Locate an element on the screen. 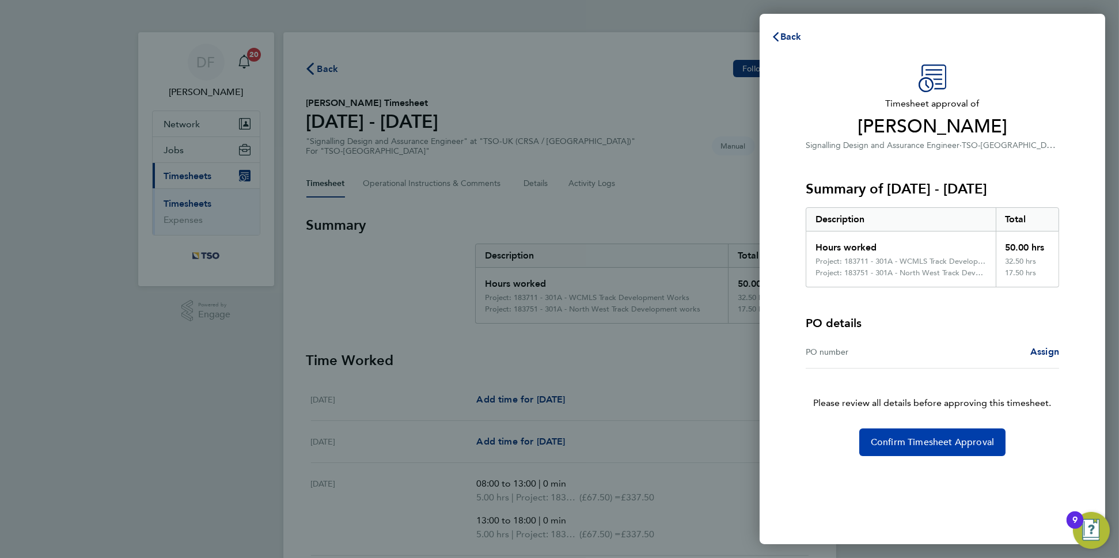  h4: PO details is located at coordinates (833, 323).